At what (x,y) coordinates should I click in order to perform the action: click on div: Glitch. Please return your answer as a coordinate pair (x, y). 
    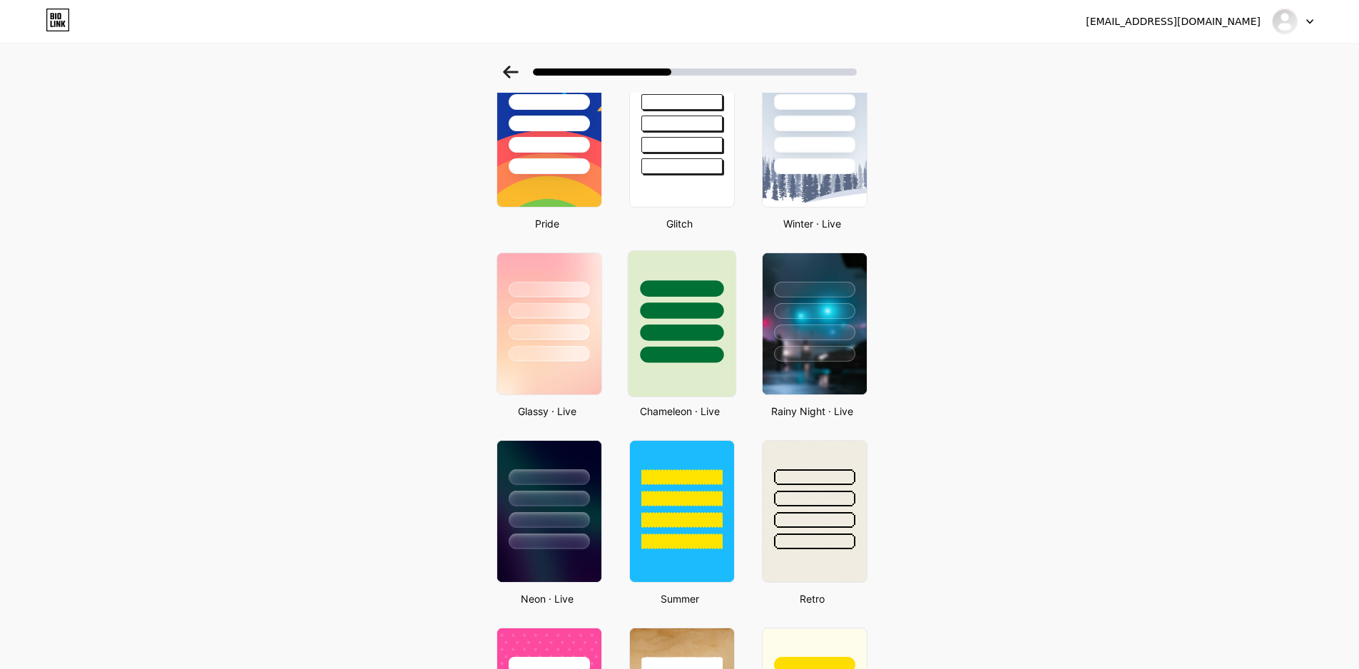
    Looking at the image, I should click on (680, 223).